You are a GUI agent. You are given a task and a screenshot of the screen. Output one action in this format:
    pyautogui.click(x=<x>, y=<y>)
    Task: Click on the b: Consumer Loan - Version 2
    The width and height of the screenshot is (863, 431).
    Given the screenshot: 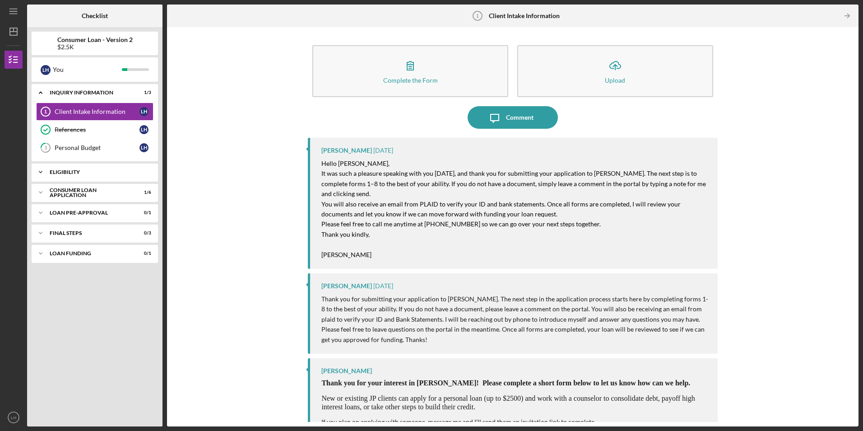 What is the action you would take?
    pyautogui.click(x=95, y=40)
    